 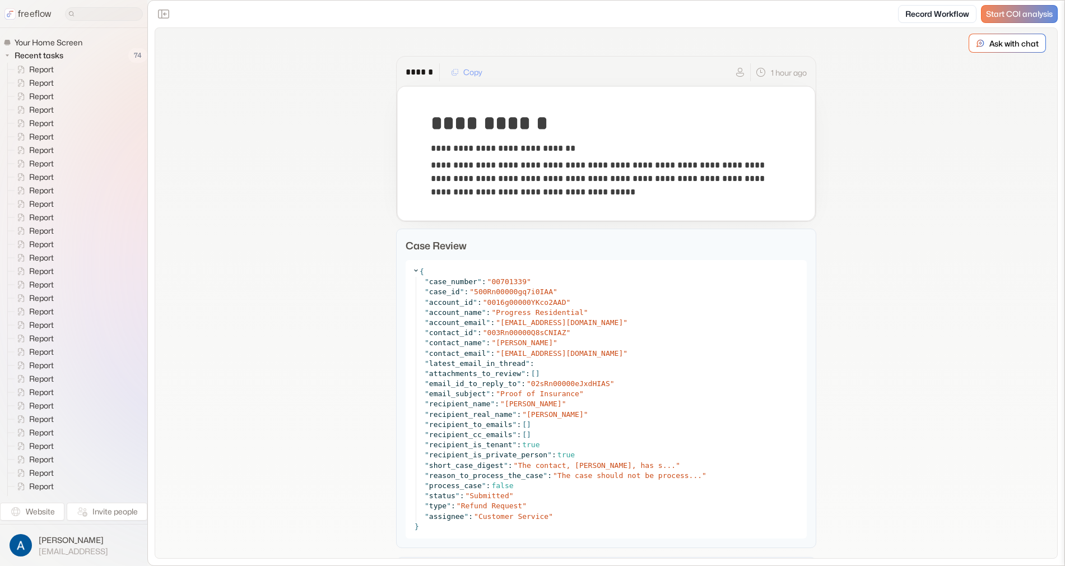 What do you see at coordinates (447, 516) in the screenshot?
I see `span: assignee` at bounding box center [447, 516].